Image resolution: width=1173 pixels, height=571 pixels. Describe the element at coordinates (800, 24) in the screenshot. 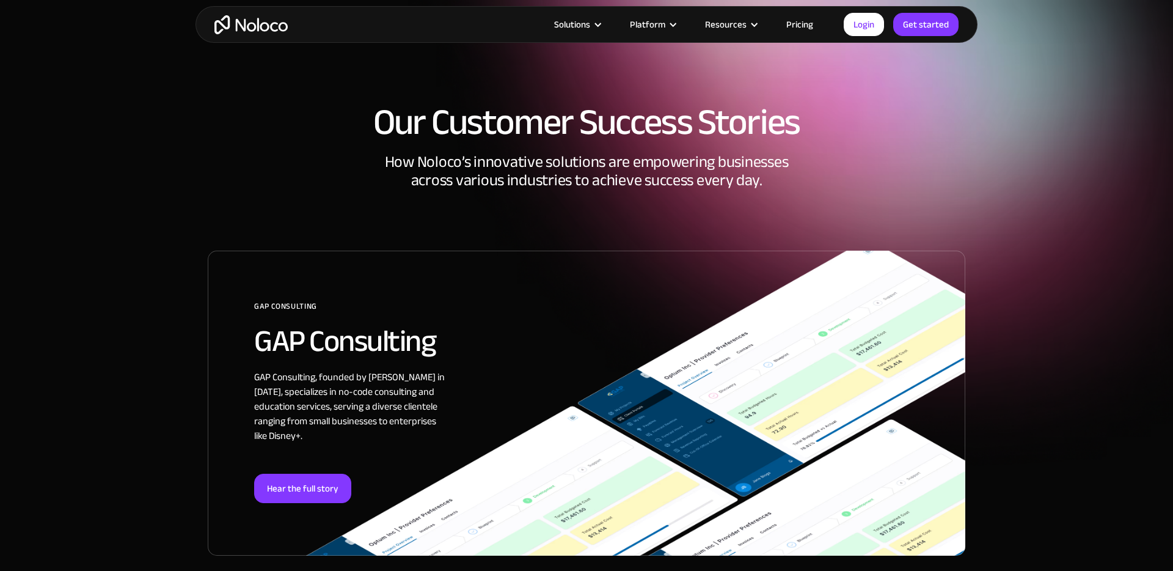

I see `a: Pricing` at that location.